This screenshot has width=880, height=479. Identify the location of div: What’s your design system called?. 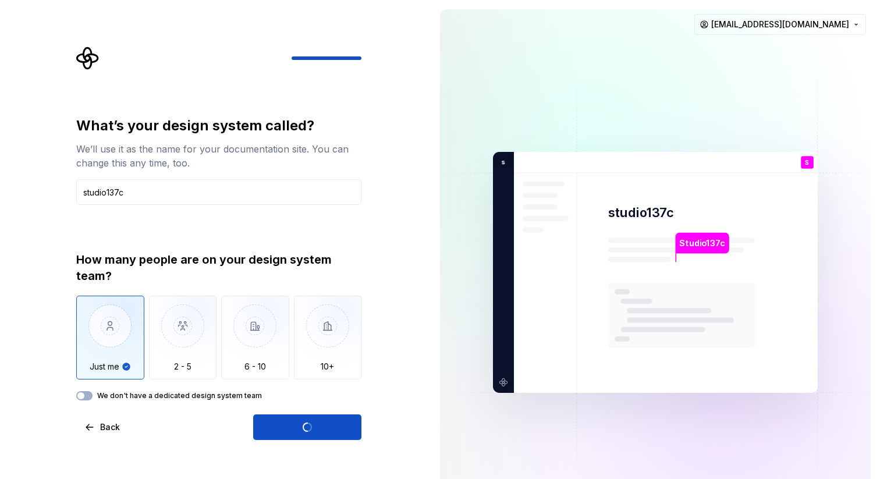
(219, 126).